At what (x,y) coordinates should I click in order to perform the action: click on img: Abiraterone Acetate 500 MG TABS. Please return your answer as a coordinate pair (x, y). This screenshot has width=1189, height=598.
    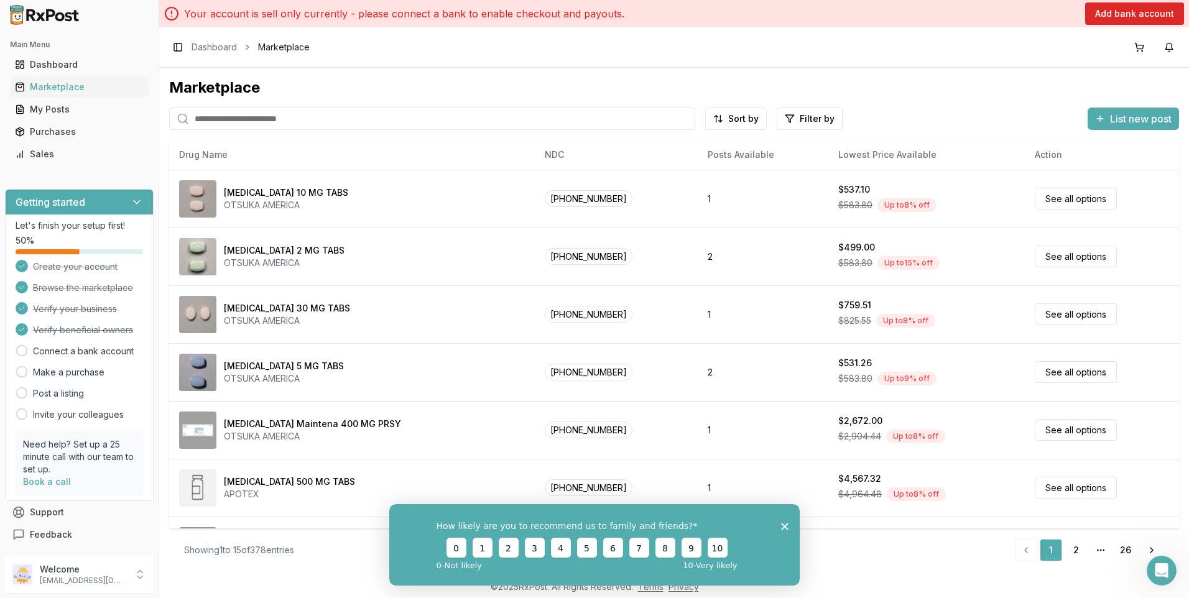
    Looking at the image, I should click on (198, 488).